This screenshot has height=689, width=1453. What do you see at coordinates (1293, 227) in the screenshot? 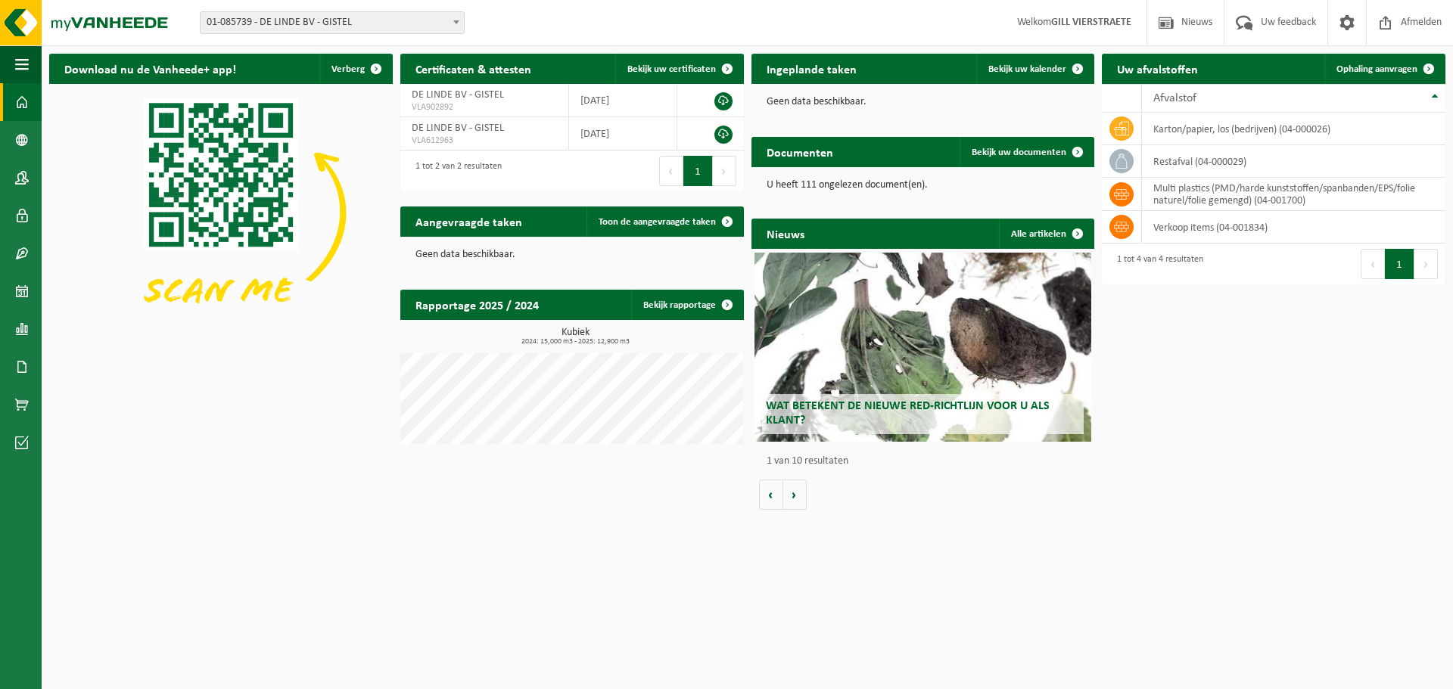
I see `td: verkoop items (04-001834)` at bounding box center [1293, 227].